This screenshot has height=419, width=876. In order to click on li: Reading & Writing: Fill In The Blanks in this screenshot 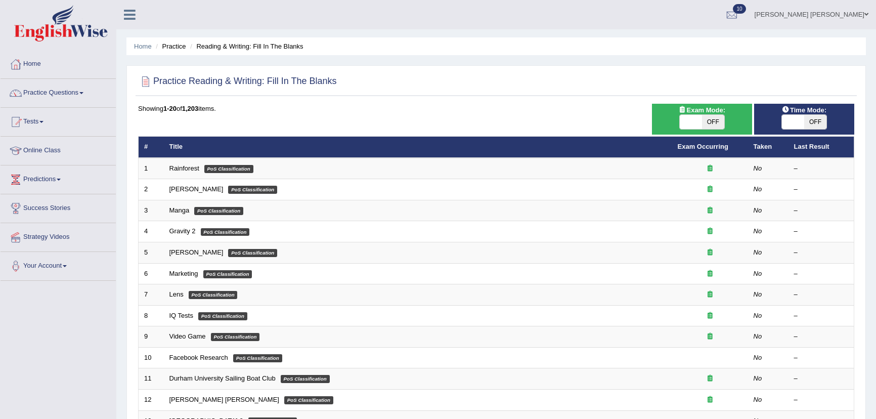, I will do `click(245, 46)`.